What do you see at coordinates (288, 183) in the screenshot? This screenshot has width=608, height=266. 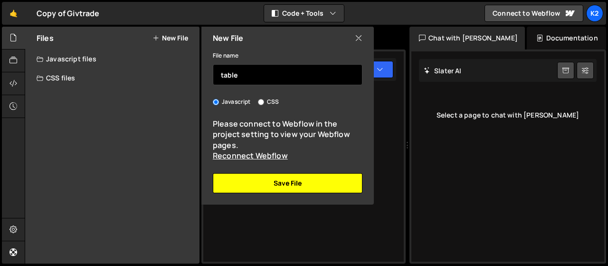 I see `button: Save File` at bounding box center [288, 183].